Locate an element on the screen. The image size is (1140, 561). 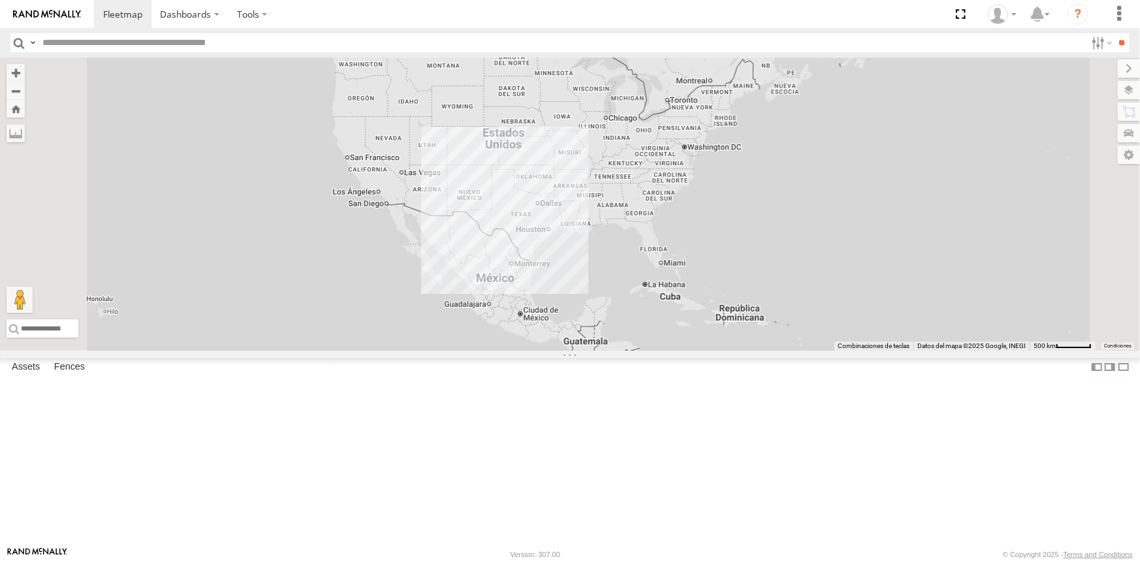
label: Fences is located at coordinates (69, 367).